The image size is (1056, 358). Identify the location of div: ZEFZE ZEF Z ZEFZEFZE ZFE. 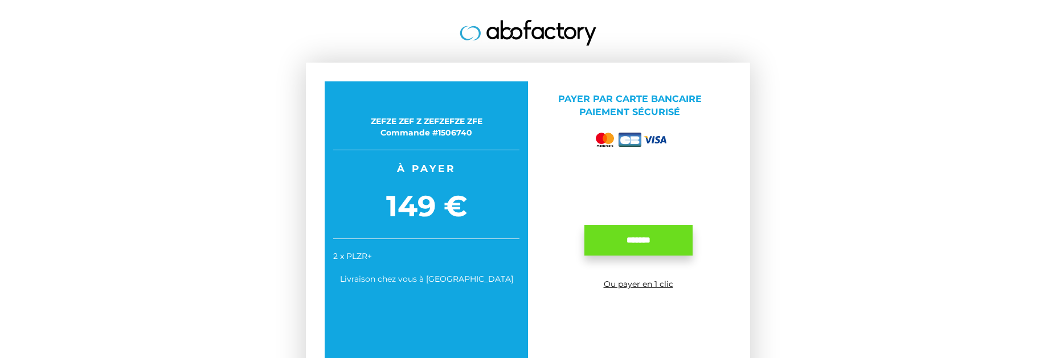
(426, 121).